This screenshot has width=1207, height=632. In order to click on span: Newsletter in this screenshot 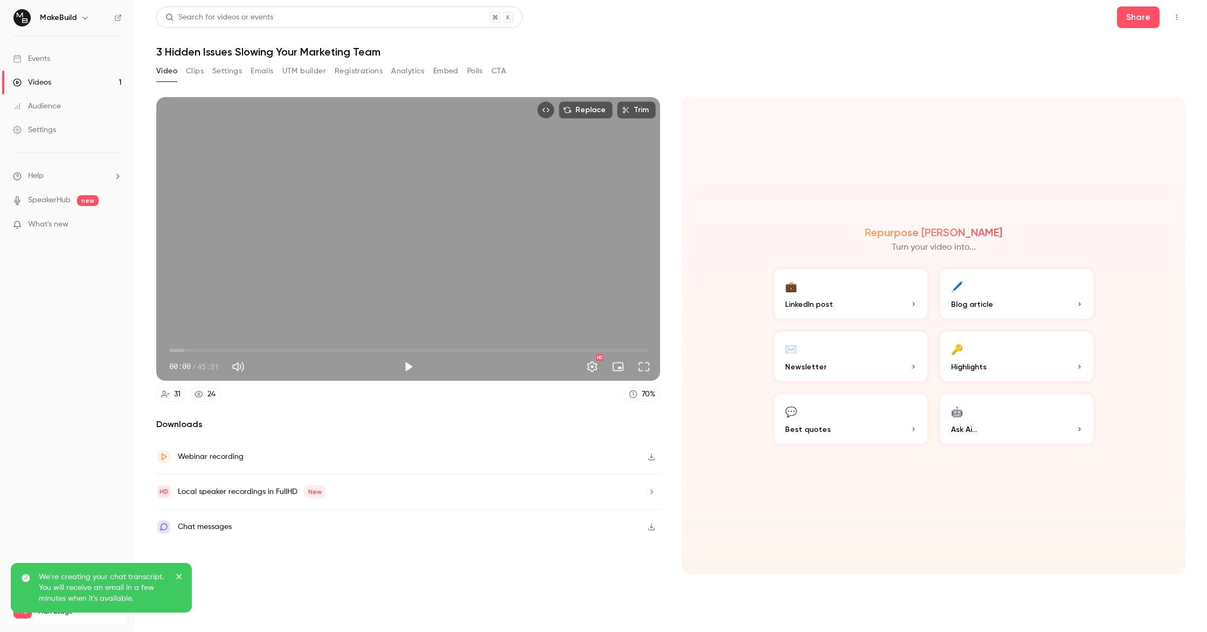, I will do `click(806, 366)`.